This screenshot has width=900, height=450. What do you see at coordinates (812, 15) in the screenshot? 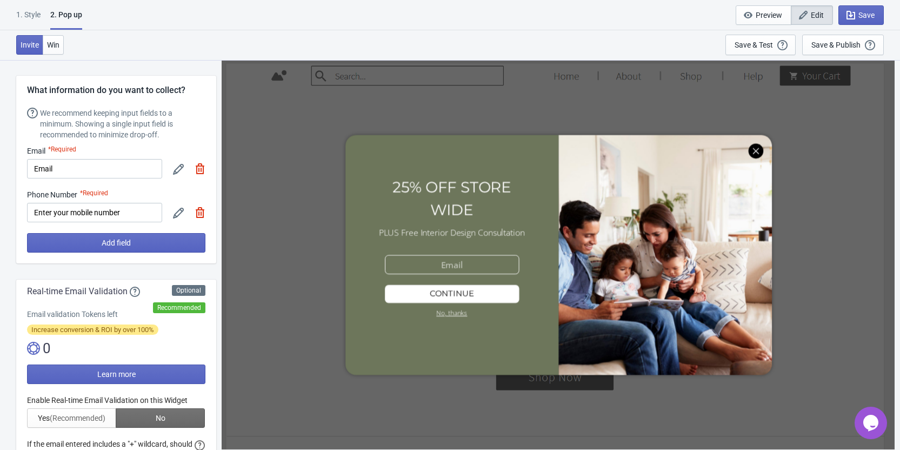
I see `button: Edit` at bounding box center [812, 15].